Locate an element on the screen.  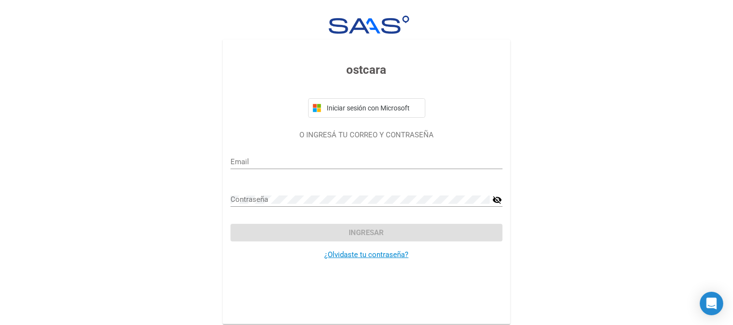
a: ¿Olvidaste tu contraseña? is located at coordinates (366, 254).